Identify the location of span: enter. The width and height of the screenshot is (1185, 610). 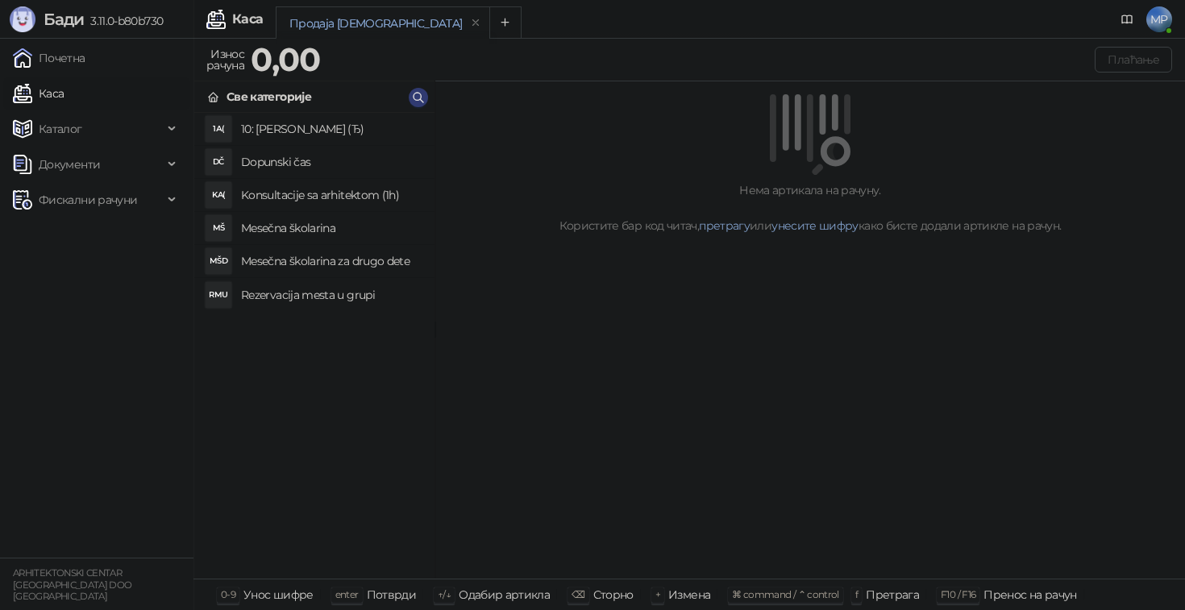
(347, 594).